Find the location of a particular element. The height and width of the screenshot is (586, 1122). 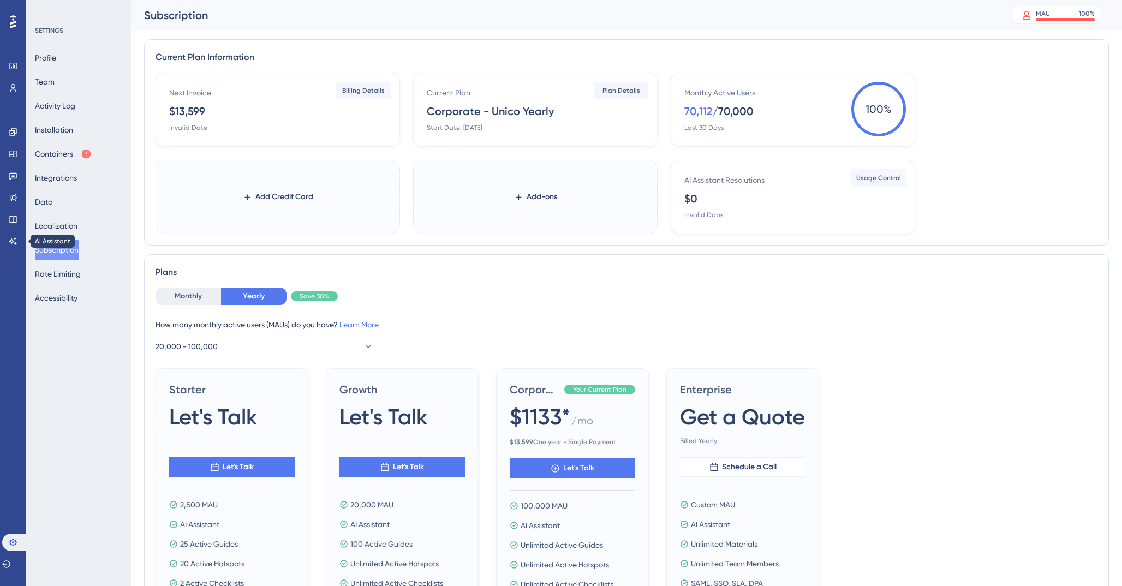

button: Activity Log is located at coordinates (55, 106).